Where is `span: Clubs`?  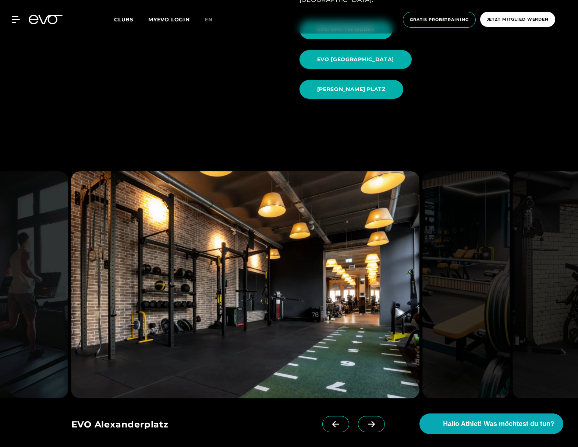
span: Clubs is located at coordinates (124, 20).